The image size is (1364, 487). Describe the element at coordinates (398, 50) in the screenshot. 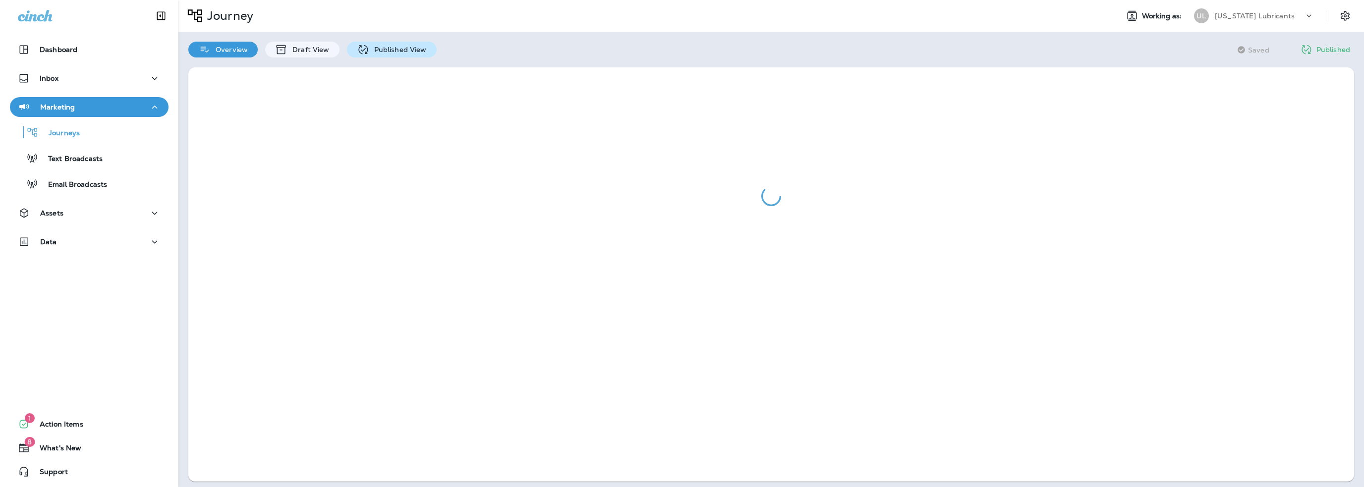

I see `p: Published View` at that location.